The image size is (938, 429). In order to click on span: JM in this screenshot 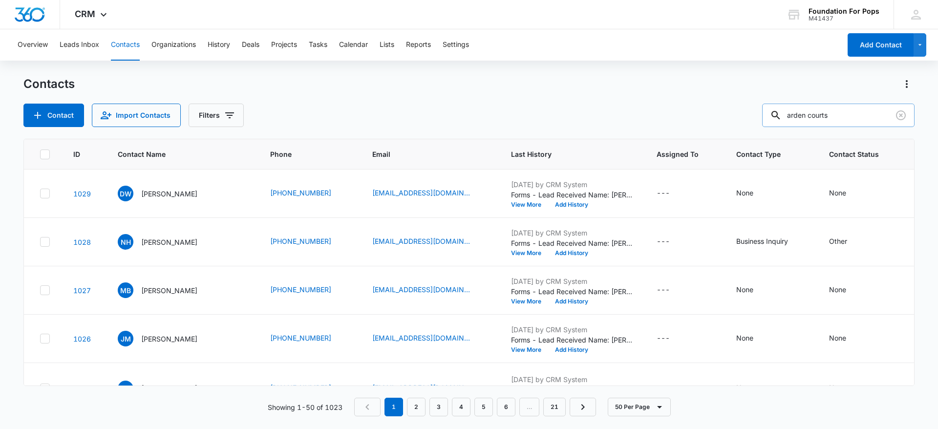, I will do `click(126, 339)`.